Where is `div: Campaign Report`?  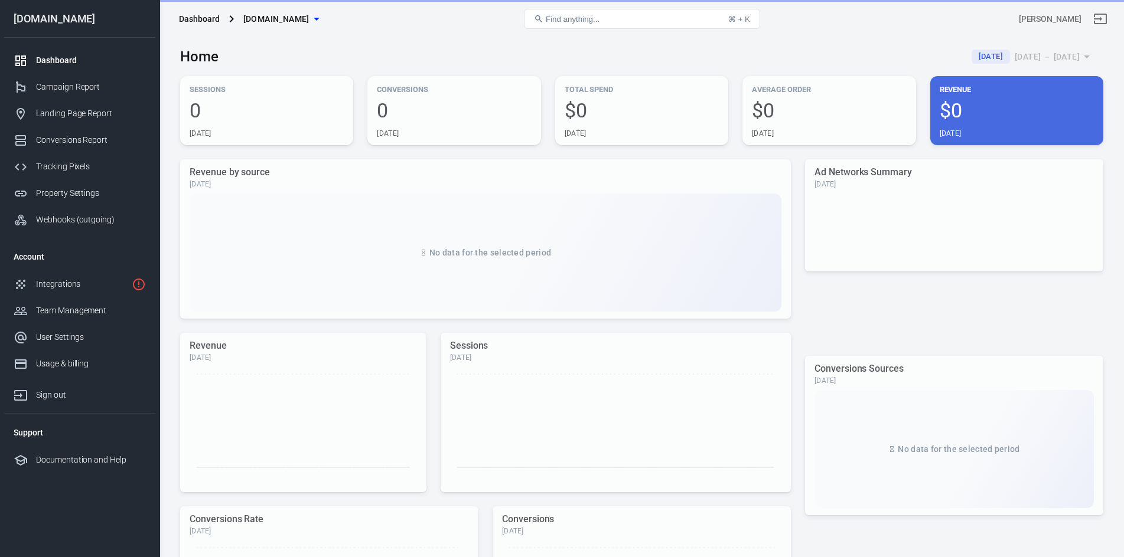 div: Campaign Report is located at coordinates (91, 87).